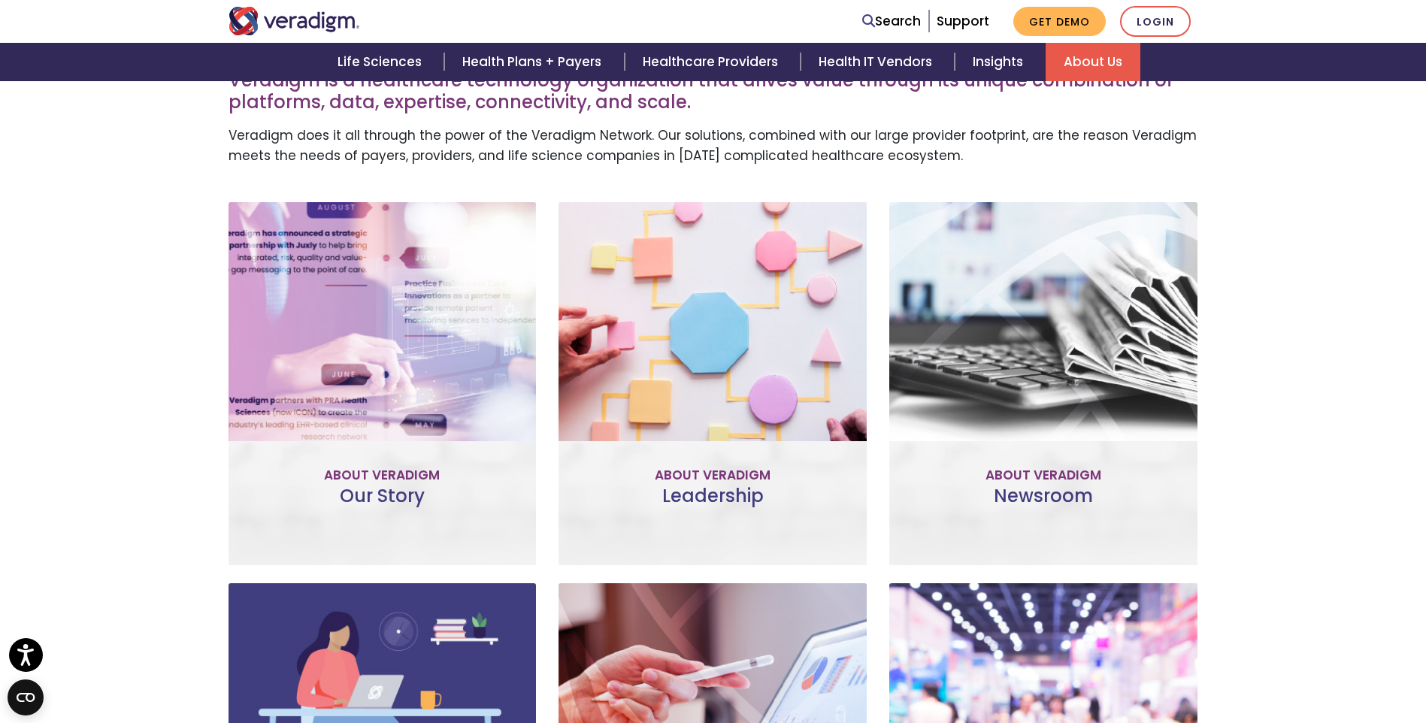 This screenshot has width=1426, height=723. Describe the element at coordinates (1060, 21) in the screenshot. I see `a: Get Demo` at that location.